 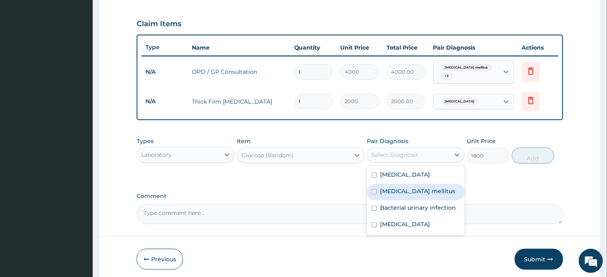 What do you see at coordinates (313, 48) in the screenshot?
I see `th: Quantity` at bounding box center [313, 48].